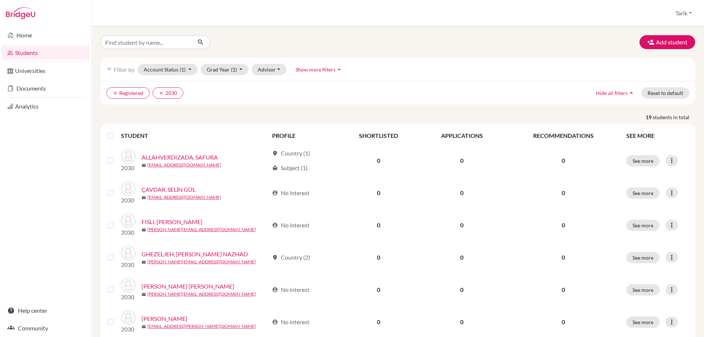  Describe the element at coordinates (303, 136) in the screenshot. I see `th: PROFILE` at that location.